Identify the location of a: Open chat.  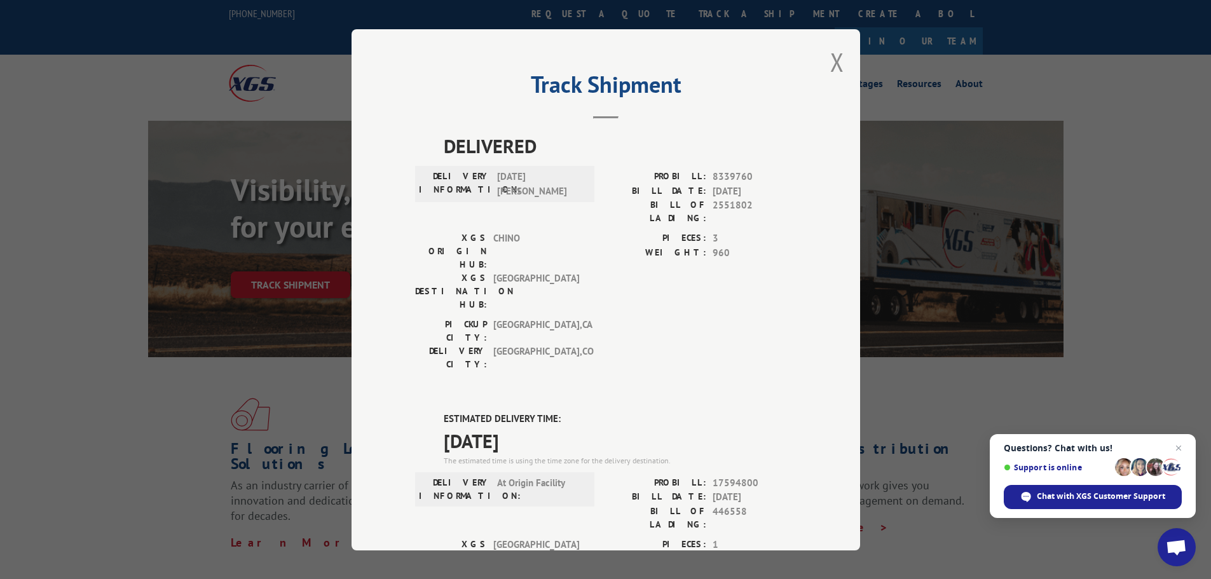
(1177, 547).